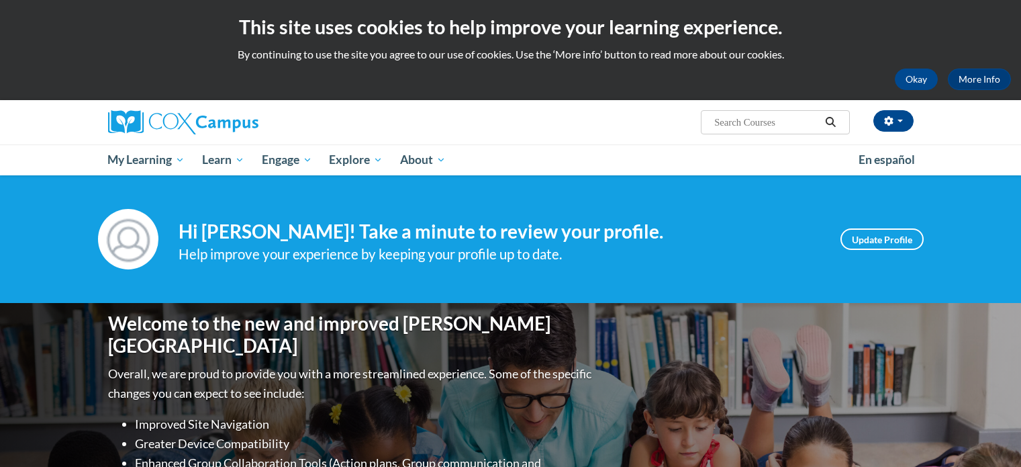 The width and height of the screenshot is (1021, 467). Describe the element at coordinates (223, 160) in the screenshot. I see `span: Learn` at that location.